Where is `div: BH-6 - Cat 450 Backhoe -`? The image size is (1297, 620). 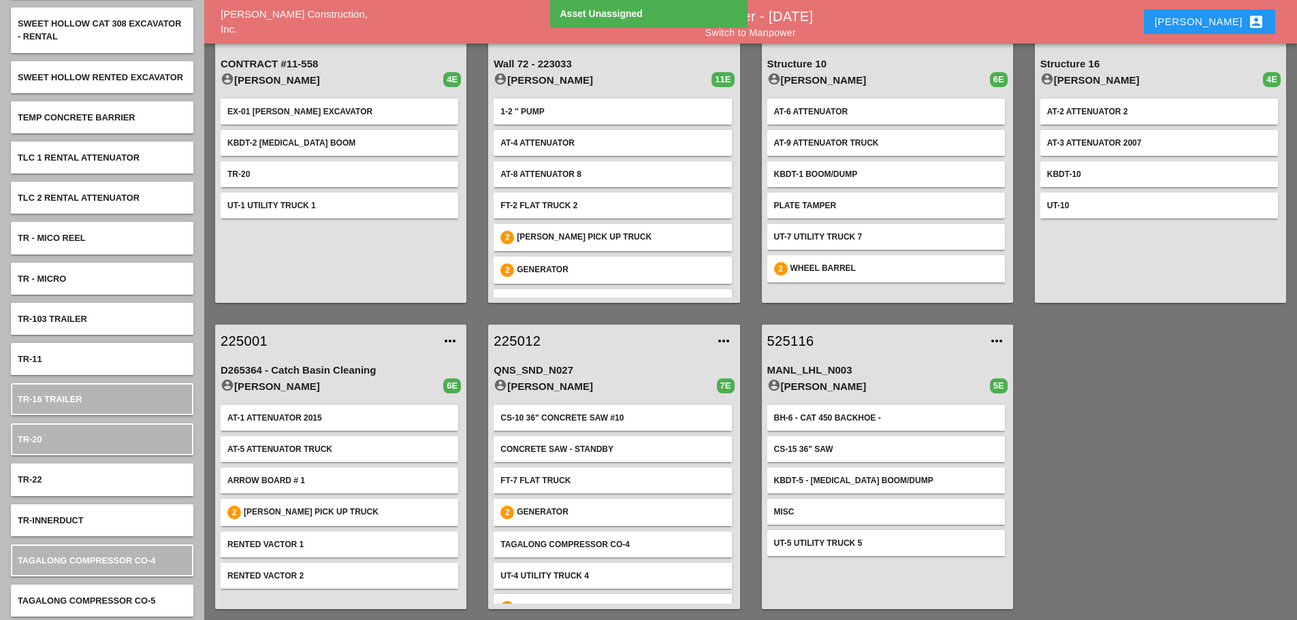 div: BH-6 - Cat 450 Backhoe - is located at coordinates (886, 418).